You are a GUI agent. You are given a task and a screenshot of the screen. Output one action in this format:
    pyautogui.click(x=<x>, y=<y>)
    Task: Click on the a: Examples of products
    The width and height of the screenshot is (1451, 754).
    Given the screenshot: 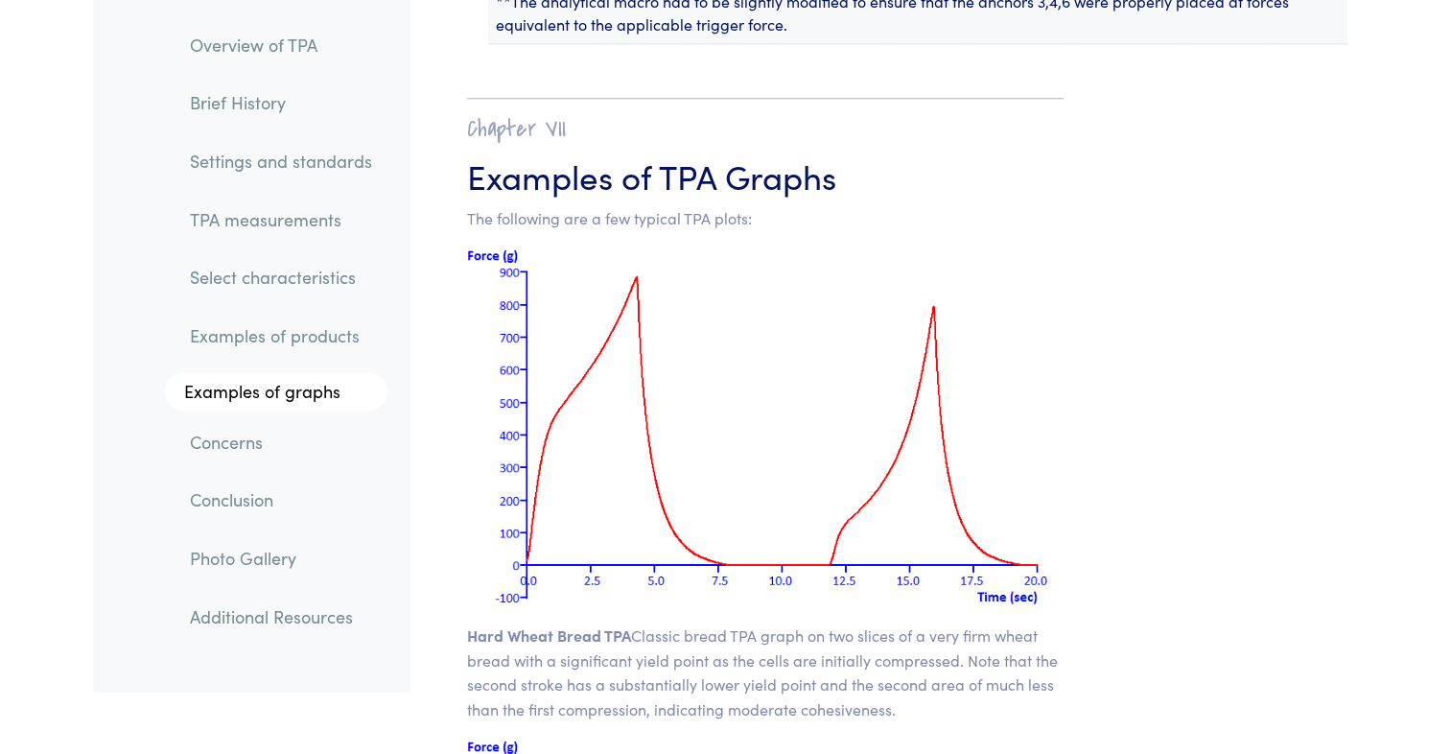 What is the action you would take?
    pyautogui.click(x=281, y=337)
    